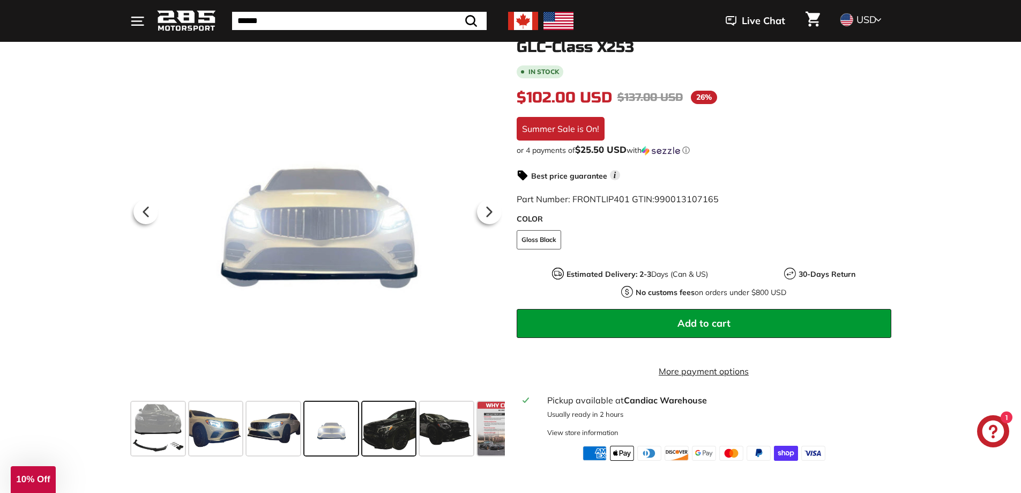 The height and width of the screenshot is (493, 1021). I want to click on span: $102.00 USD, so click(565, 98).